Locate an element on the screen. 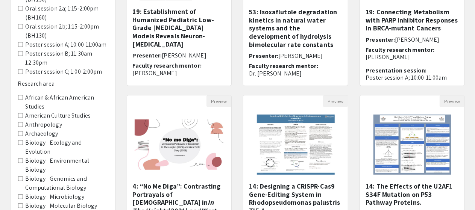 The height and width of the screenshot is (210, 475). img: <p>4: “No Me Diga”: Contrasting Portrayals of Spanish in <em>In The Heights </em>(2021)<em> </em>... is located at coordinates (179, 145).